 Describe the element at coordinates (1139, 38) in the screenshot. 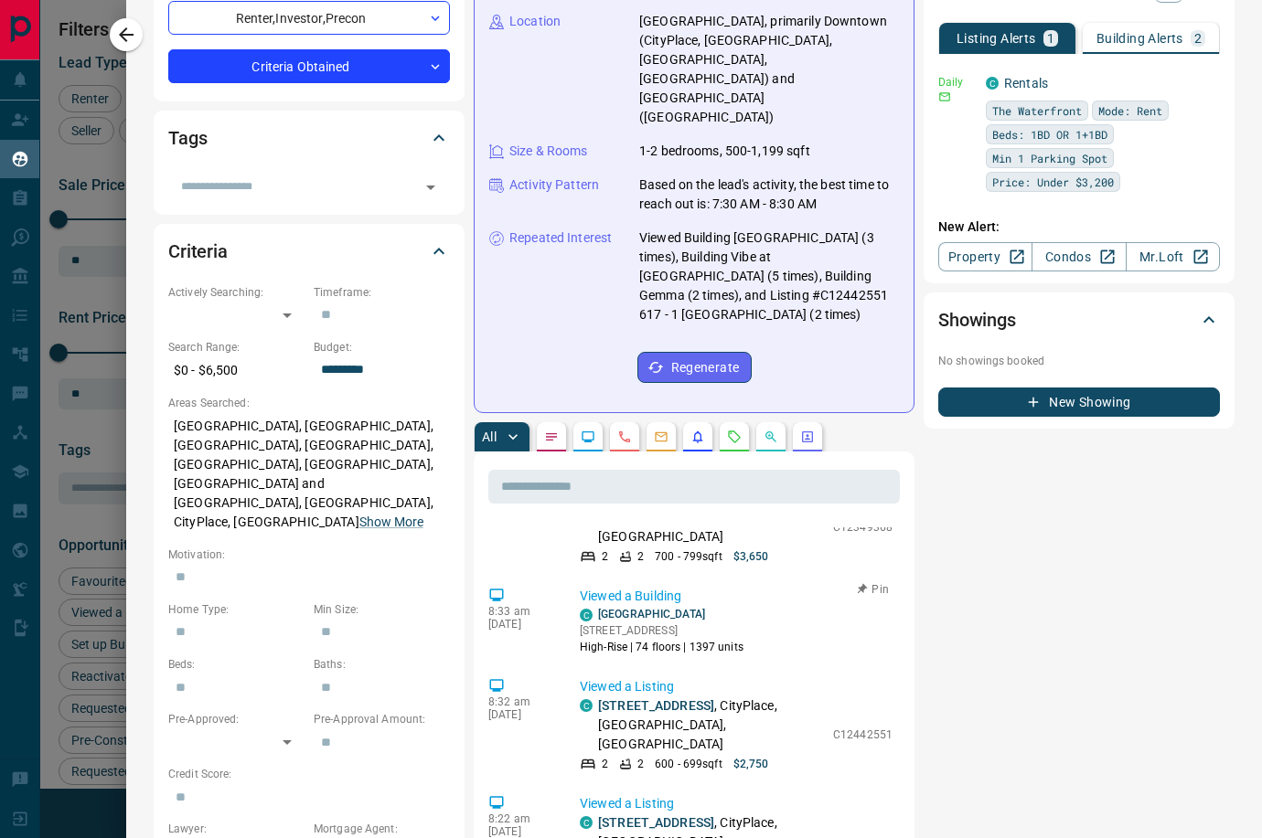

I see `p: Building Alerts` at that location.